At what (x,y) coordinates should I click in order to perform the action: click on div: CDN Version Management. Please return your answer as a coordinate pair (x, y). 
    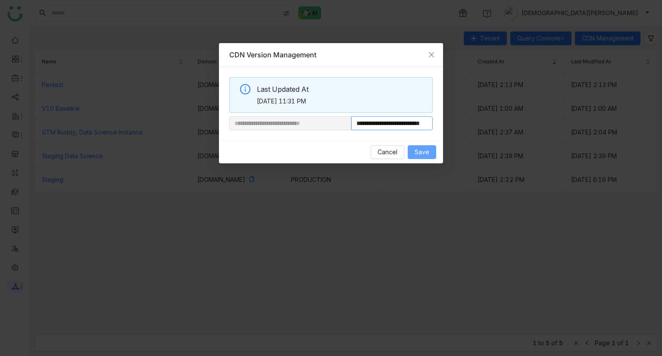
    Looking at the image, I should click on (331, 55).